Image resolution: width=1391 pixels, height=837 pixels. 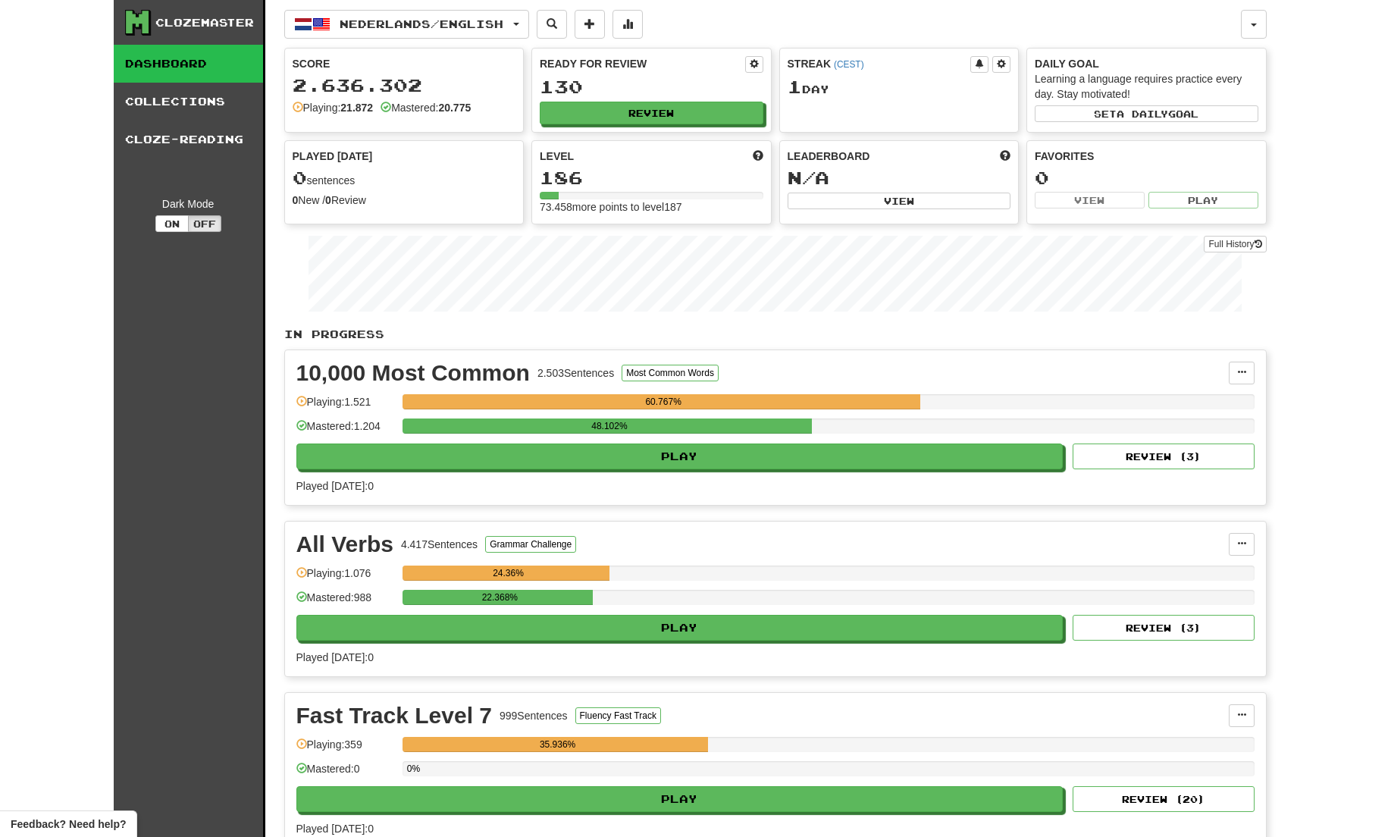 I want to click on a: (CEST), so click(x=849, y=64).